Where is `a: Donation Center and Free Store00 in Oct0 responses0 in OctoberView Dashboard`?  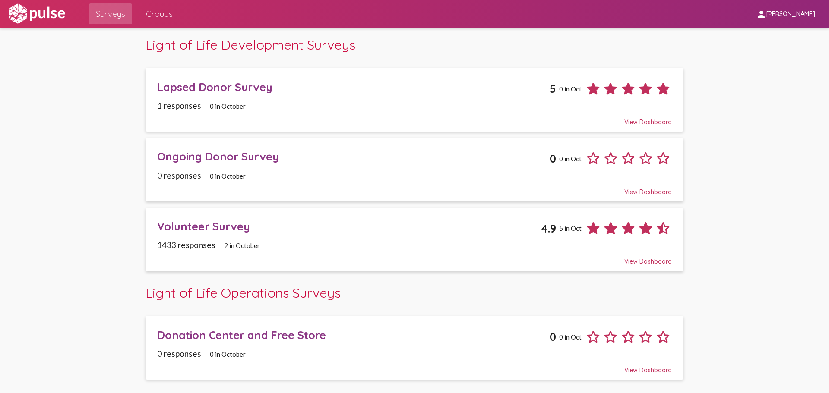 a: Donation Center and Free Store00 in Oct0 responses0 in OctoberView Dashboard is located at coordinates (414, 348).